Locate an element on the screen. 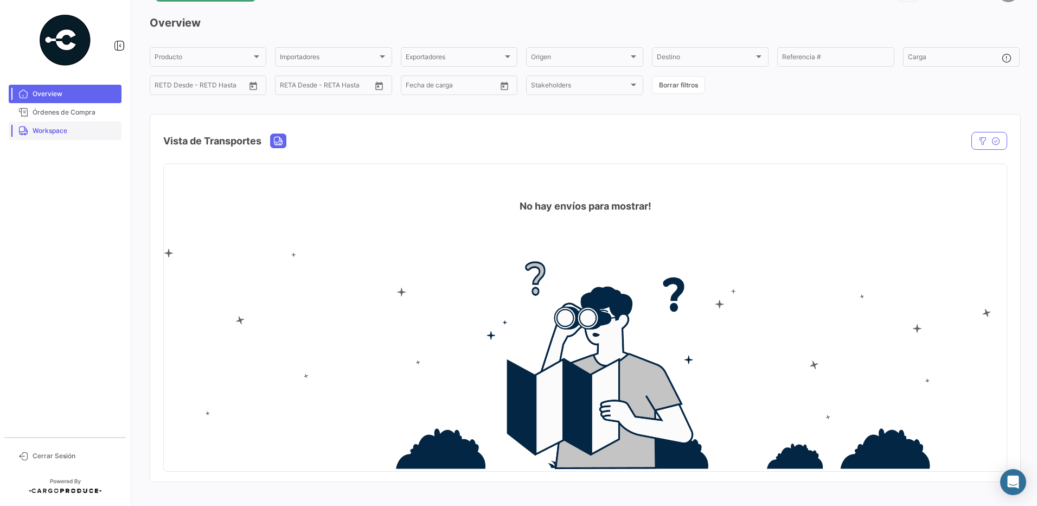  a: Overview is located at coordinates (65, 94).